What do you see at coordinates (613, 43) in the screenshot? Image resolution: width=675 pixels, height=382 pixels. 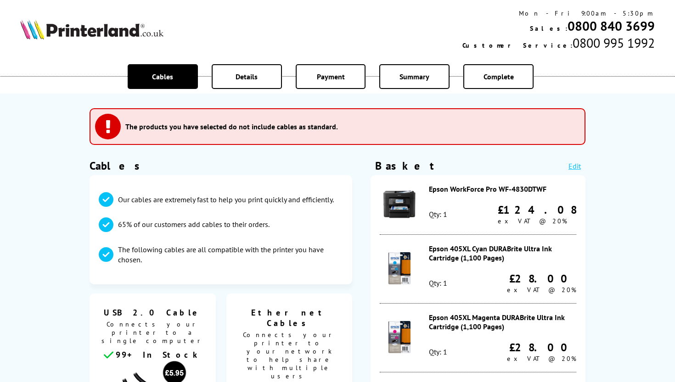 I see `span: 0800 995 1992` at bounding box center [613, 43].